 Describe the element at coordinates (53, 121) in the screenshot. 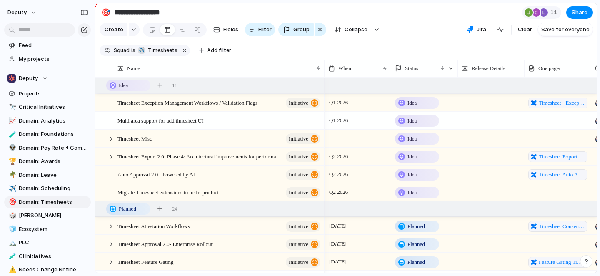

I see `span: Domain: Analytics` at that location.